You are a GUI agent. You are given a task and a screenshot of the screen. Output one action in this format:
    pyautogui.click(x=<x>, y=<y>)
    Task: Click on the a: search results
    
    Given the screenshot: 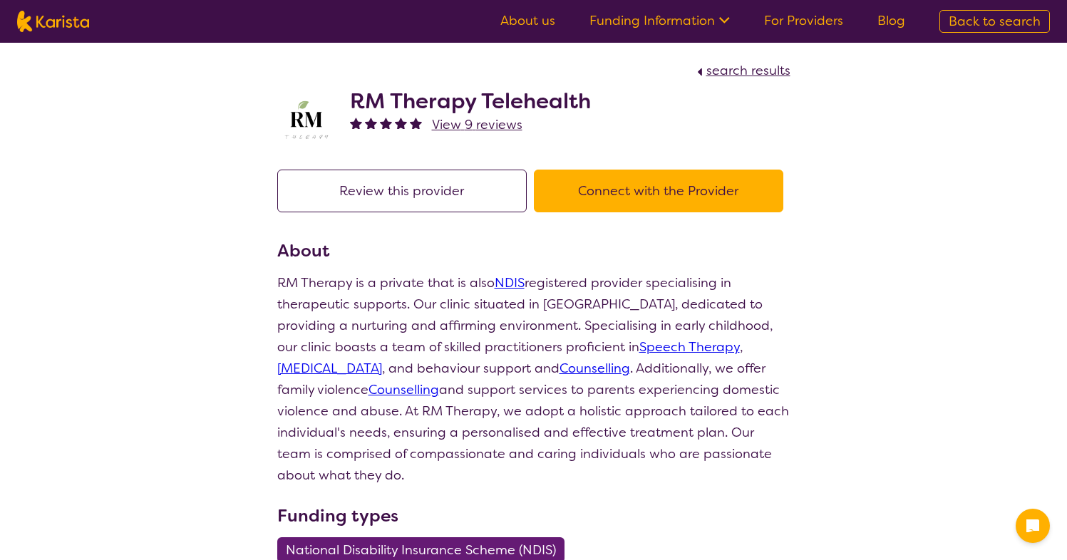 What is the action you would take?
    pyautogui.click(x=742, y=71)
    